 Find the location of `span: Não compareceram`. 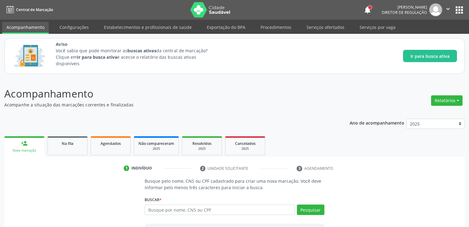

span: Não compareceram is located at coordinates (156, 144).